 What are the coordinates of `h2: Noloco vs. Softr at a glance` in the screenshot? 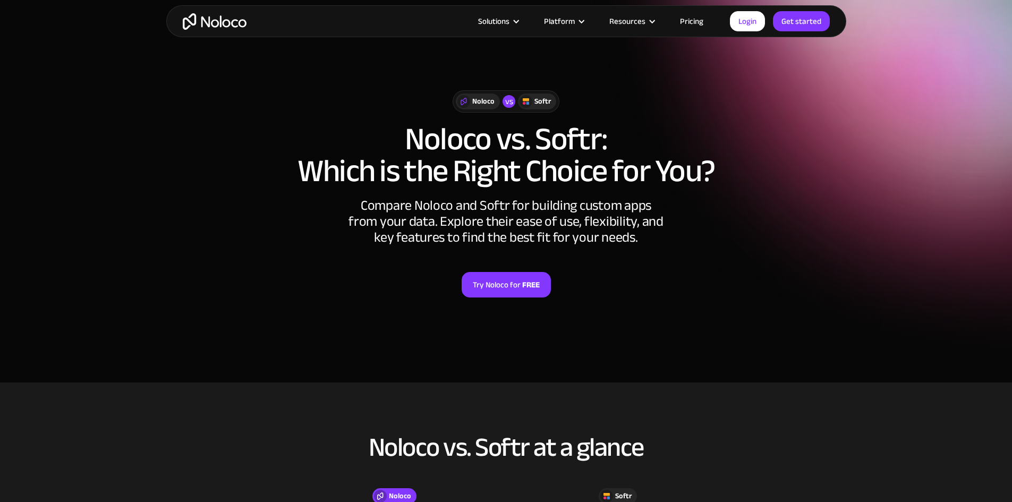 It's located at (506, 447).